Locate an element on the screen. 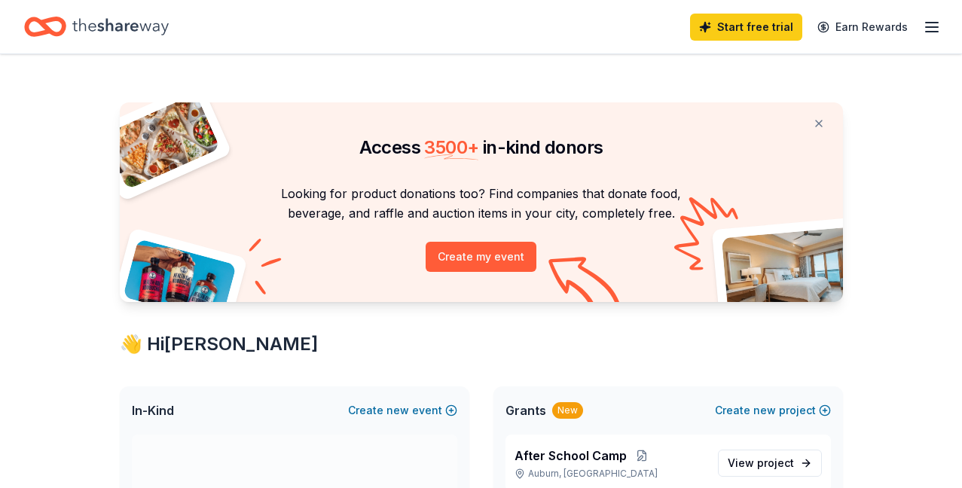  button: Createnewproject is located at coordinates (773, 410).